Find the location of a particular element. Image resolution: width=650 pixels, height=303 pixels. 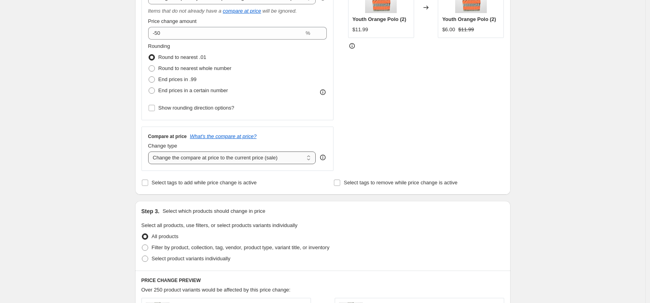

span: Select all products, use filters, or select products variants individually is located at coordinates (219, 225).